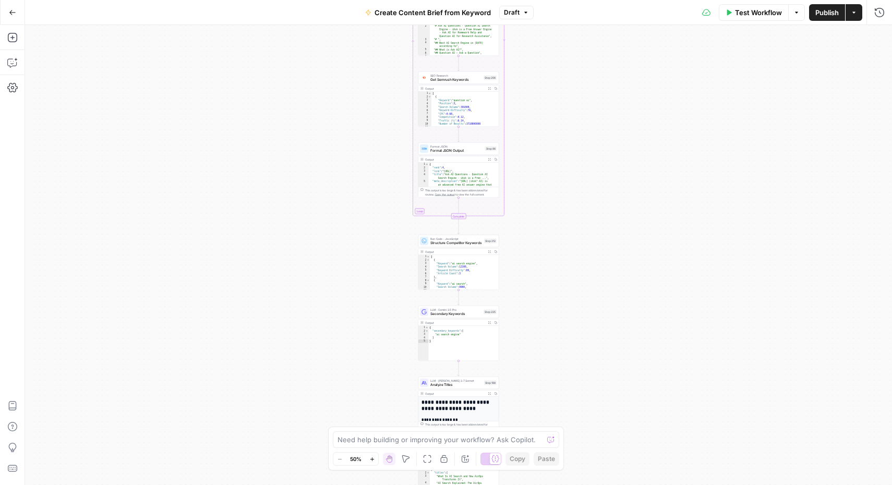 Image resolution: width=892 pixels, height=485 pixels. What do you see at coordinates (456, 314) in the screenshot?
I see `span: Secondary Keywords` at bounding box center [456, 314].